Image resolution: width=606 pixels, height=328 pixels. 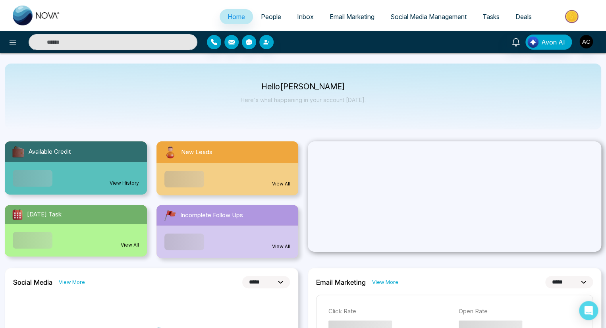 I want to click on button: Avon AI, so click(x=549, y=42).